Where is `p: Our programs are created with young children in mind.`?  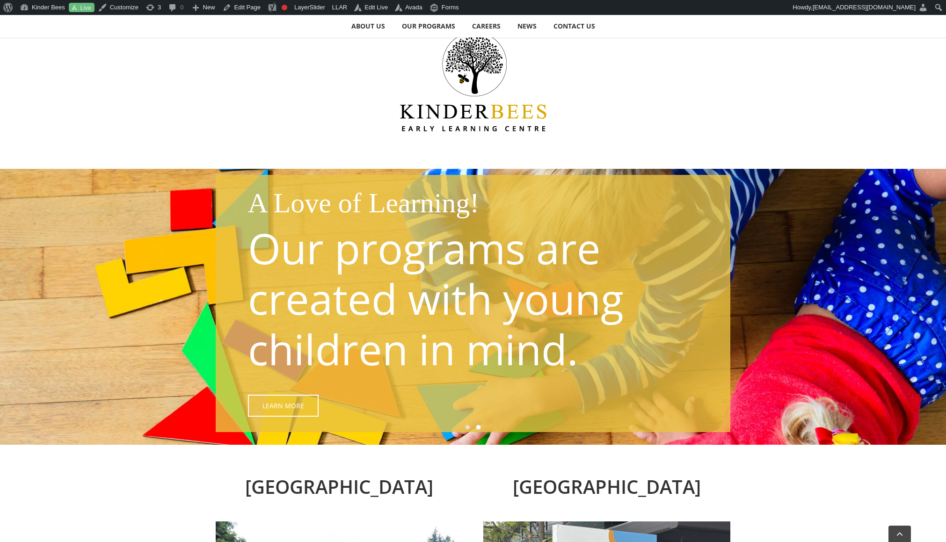 p: Our programs are created with young children in mind. is located at coordinates (476, 298).